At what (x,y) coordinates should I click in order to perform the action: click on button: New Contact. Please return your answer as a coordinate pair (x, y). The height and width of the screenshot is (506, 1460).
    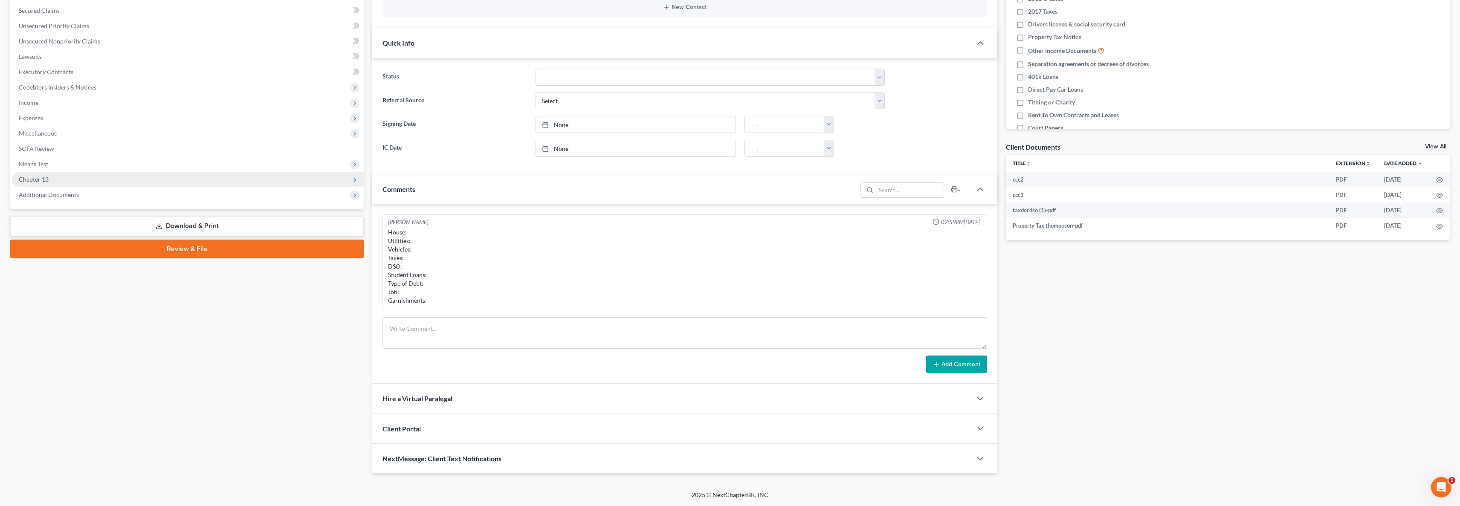
    Looking at the image, I should click on (685, 7).